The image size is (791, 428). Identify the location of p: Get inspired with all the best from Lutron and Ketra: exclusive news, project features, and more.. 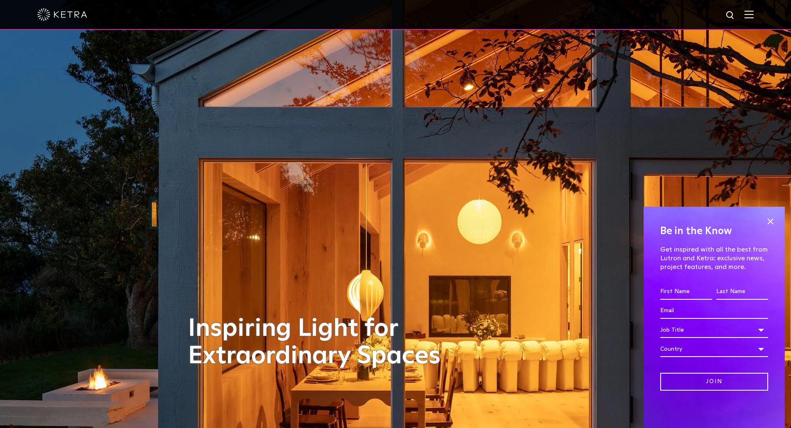
(714, 258).